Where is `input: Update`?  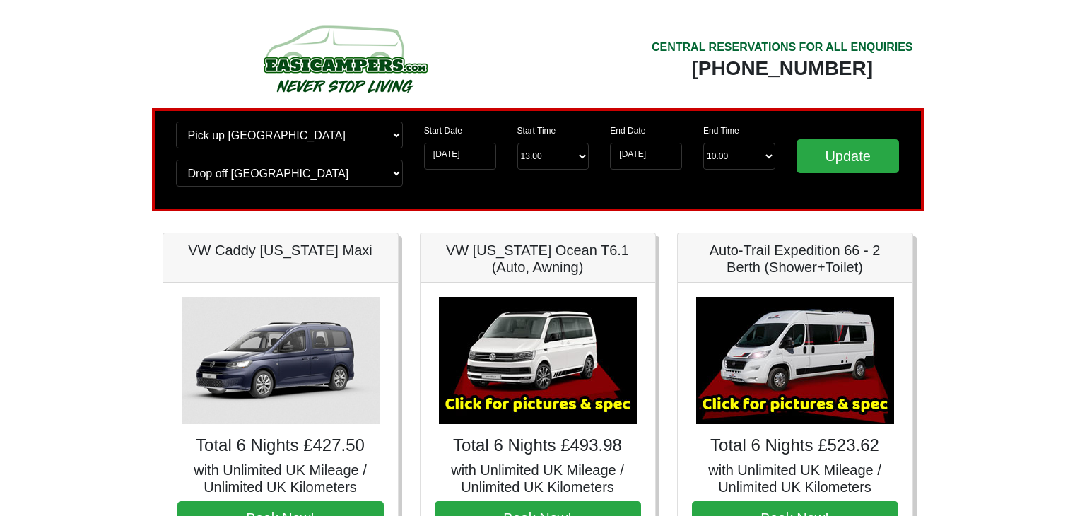 input: Update is located at coordinates (848, 156).